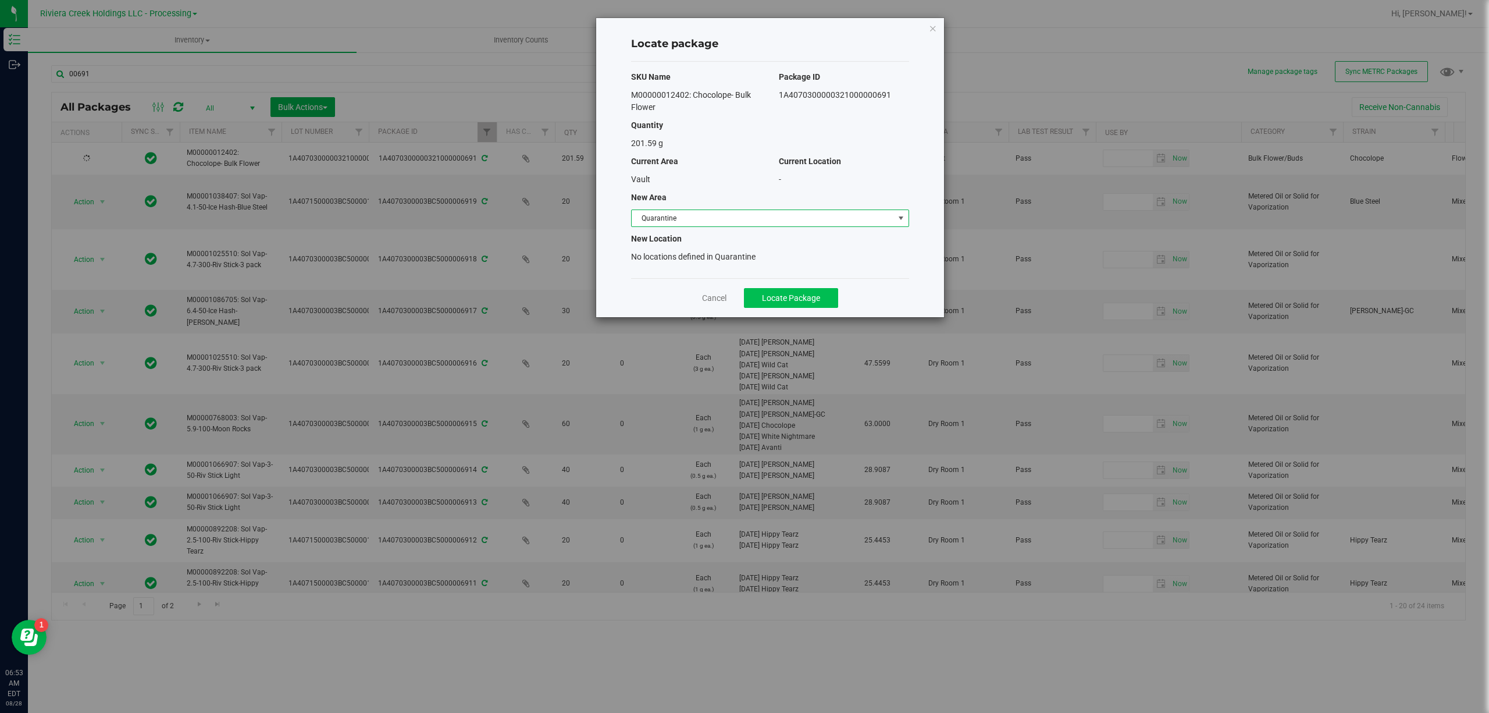  What do you see at coordinates (799, 77) in the screenshot?
I see `span: Package ID` at bounding box center [799, 77].